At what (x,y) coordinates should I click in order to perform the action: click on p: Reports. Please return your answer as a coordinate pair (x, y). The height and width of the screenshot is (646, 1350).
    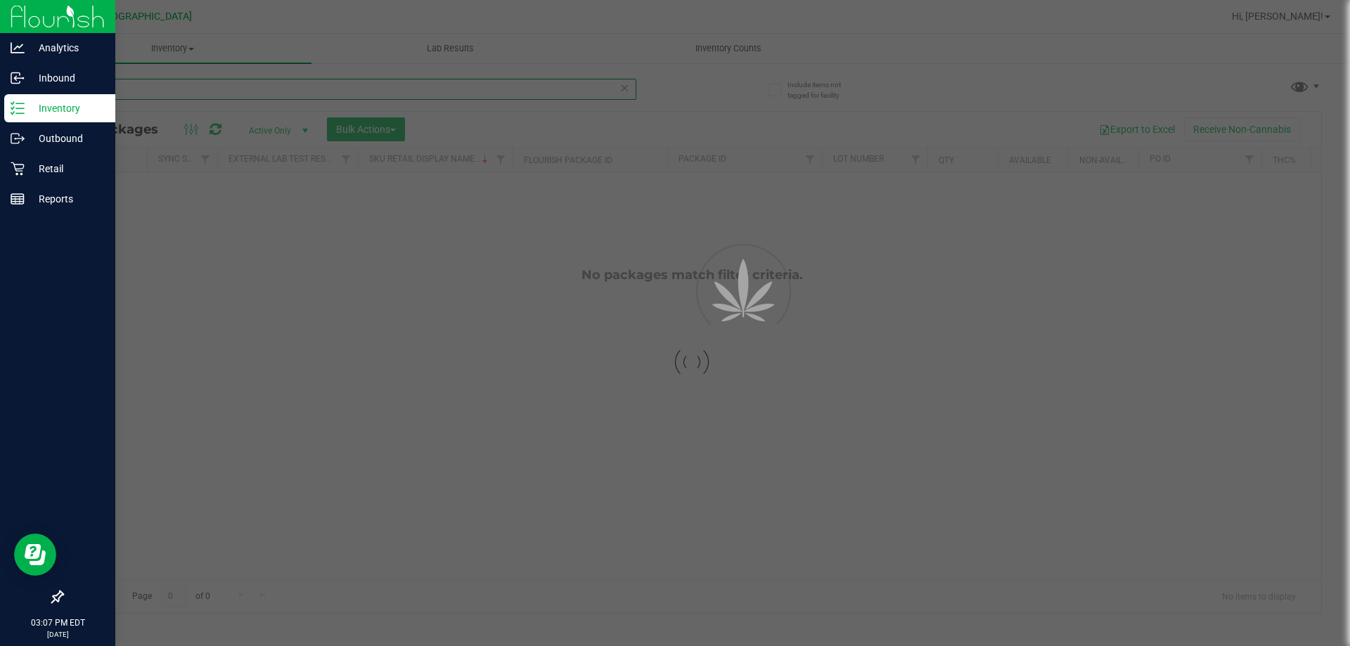
    Looking at the image, I should click on (67, 199).